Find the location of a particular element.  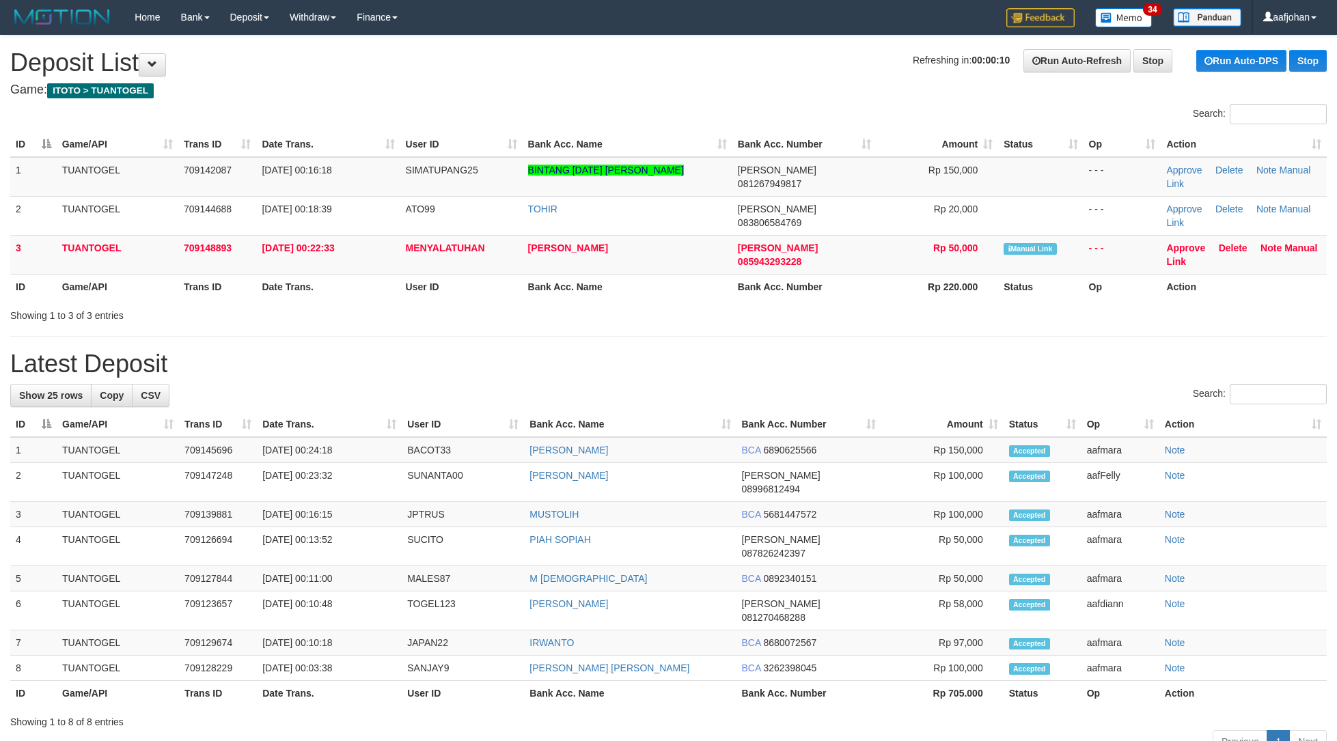

img: panduan.png is located at coordinates (1207, 17).